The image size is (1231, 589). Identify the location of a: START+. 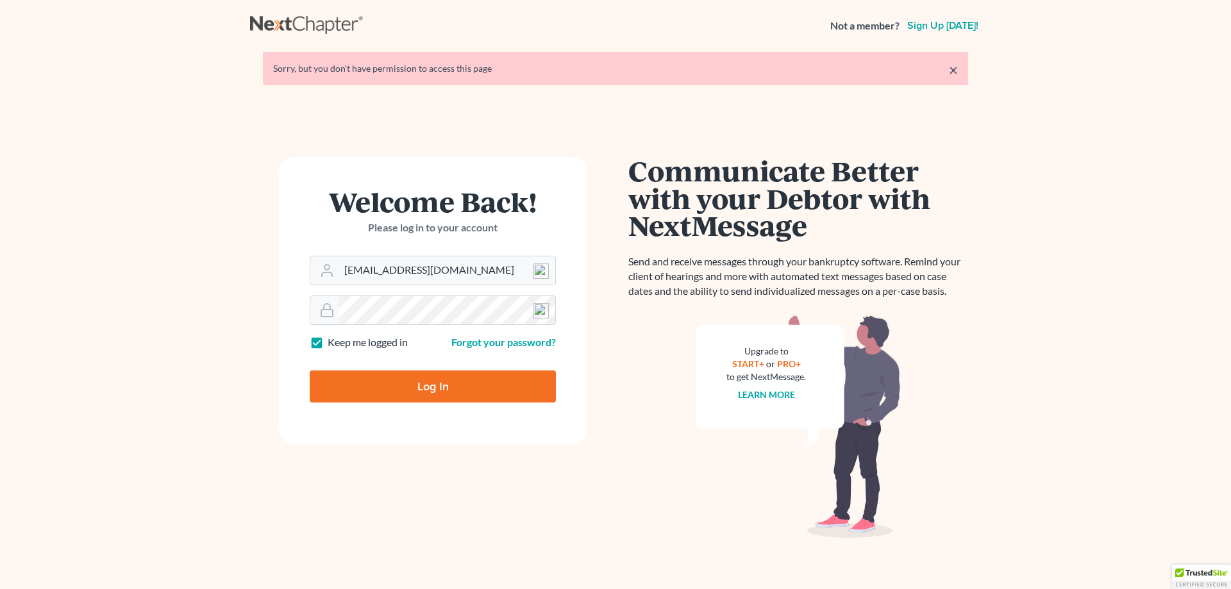
(749, 364).